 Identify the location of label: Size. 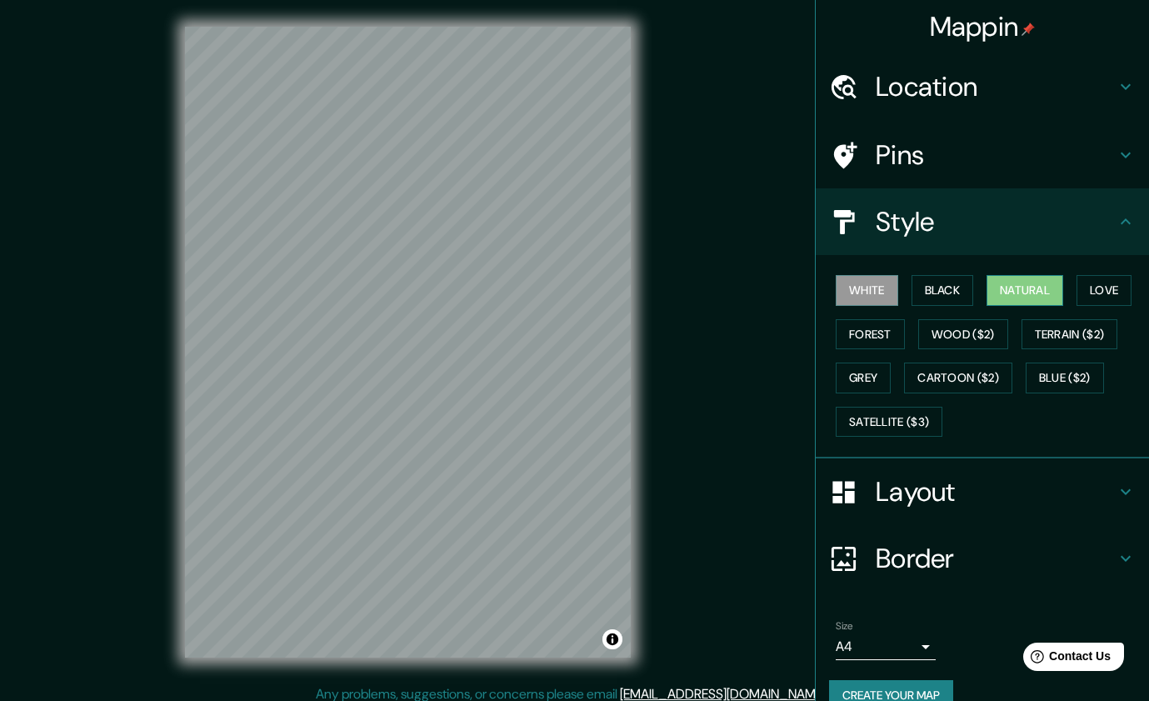
(844, 626).